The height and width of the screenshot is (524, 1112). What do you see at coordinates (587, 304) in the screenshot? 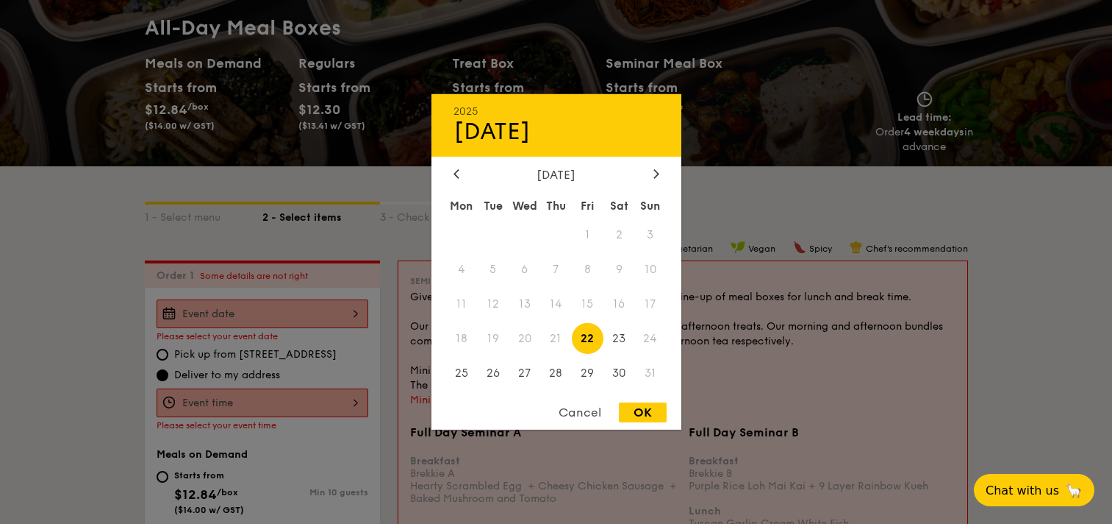
I see `span: 15` at bounding box center [587, 304].